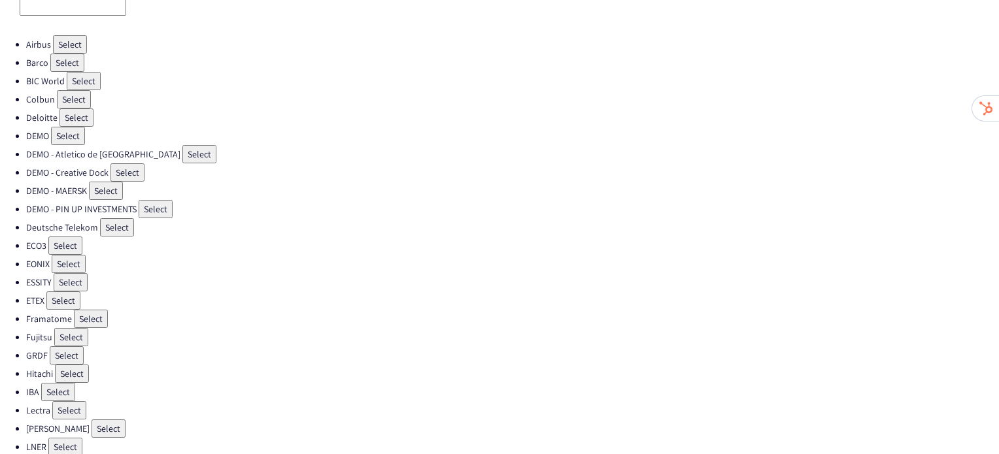 This screenshot has height=454, width=999. I want to click on div: Chat Widget, so click(966, 423).